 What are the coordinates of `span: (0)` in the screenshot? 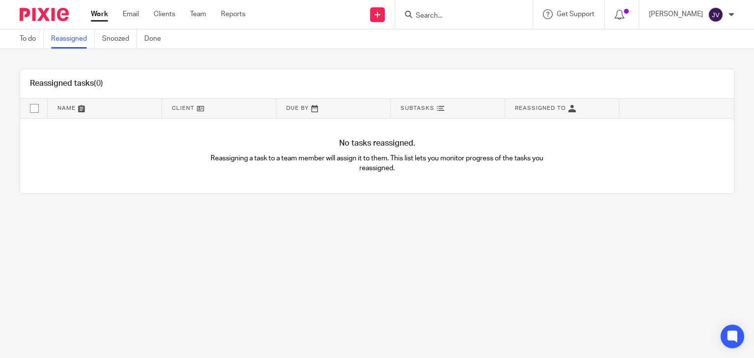 It's located at (98, 83).